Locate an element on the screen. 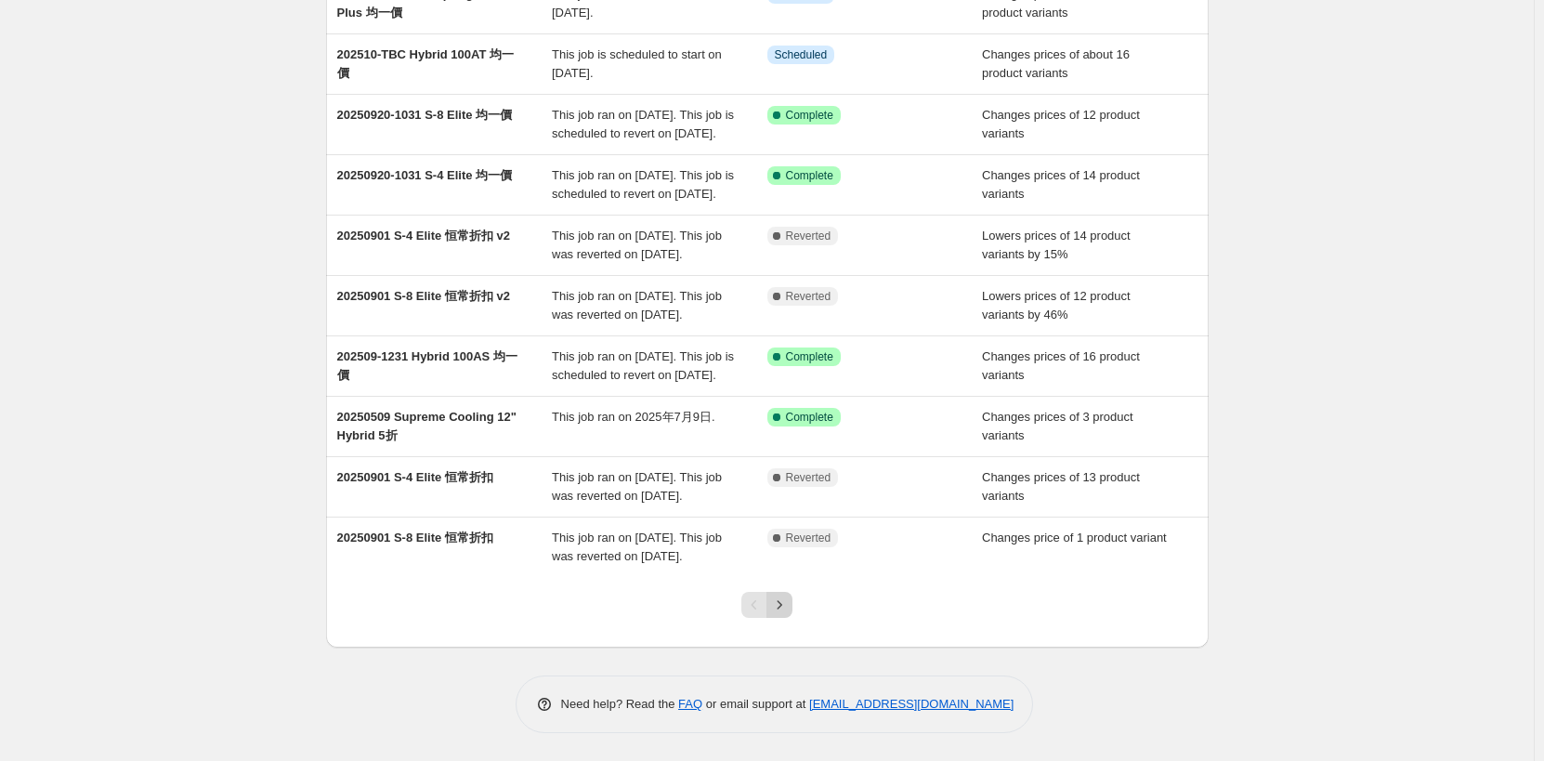  span: Changes price of 1 product variant is located at coordinates (1074, 537).